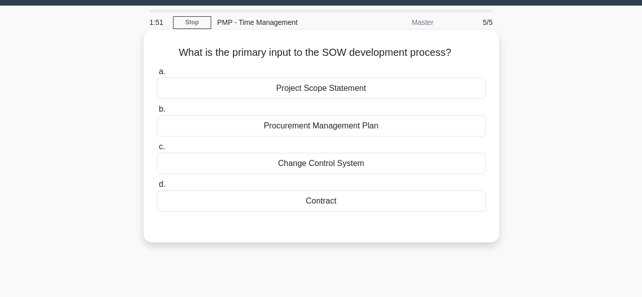 The width and height of the screenshot is (642, 297). What do you see at coordinates (162, 146) in the screenshot?
I see `span: c.` at bounding box center [162, 146].